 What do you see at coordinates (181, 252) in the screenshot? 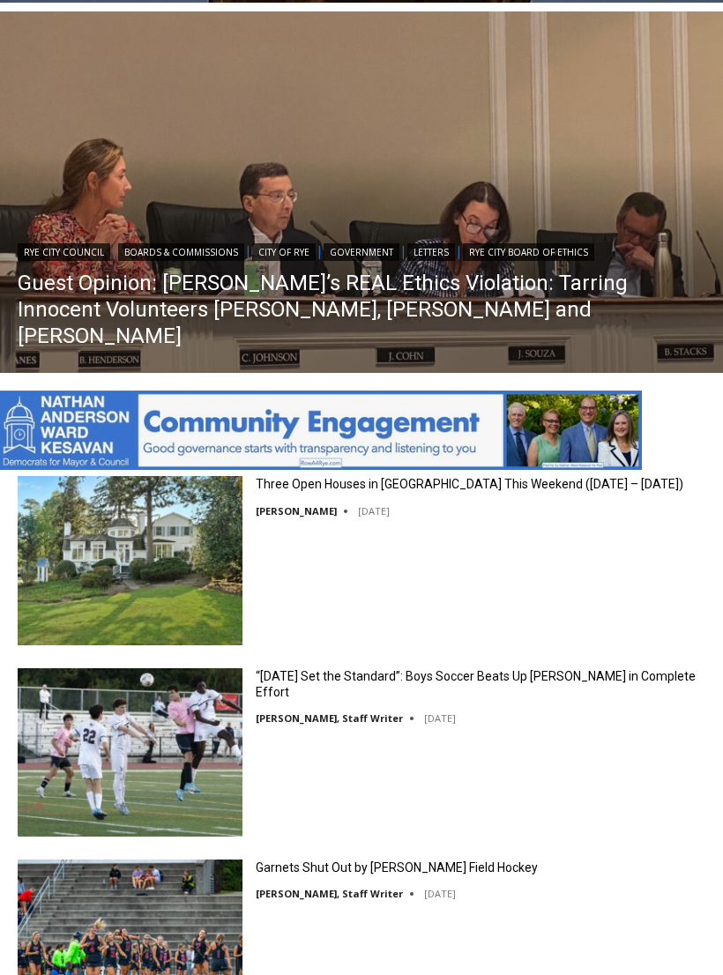
I see `a: Boards & Commissions` at bounding box center [181, 252].